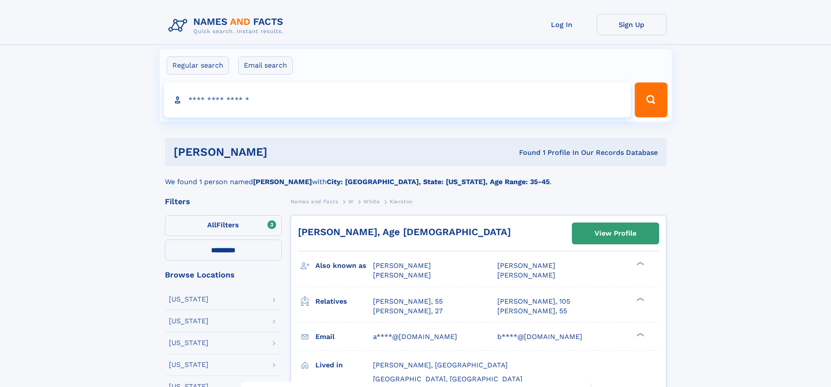 This screenshot has width=831, height=387. Describe the element at coordinates (223, 202) in the screenshot. I see `div: Filters` at that location.